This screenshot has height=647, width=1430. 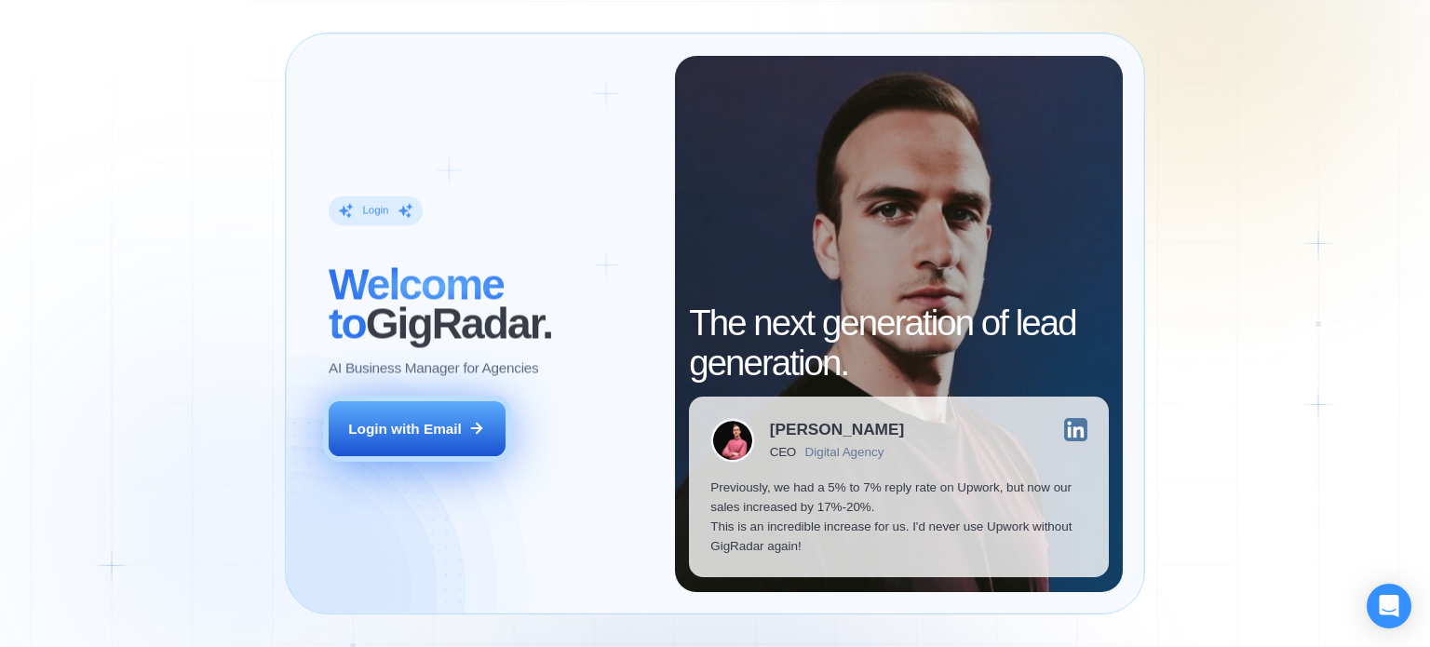 What do you see at coordinates (491, 303) in the screenshot?
I see `h2: ‍ GigRadar.` at bounding box center [491, 303].